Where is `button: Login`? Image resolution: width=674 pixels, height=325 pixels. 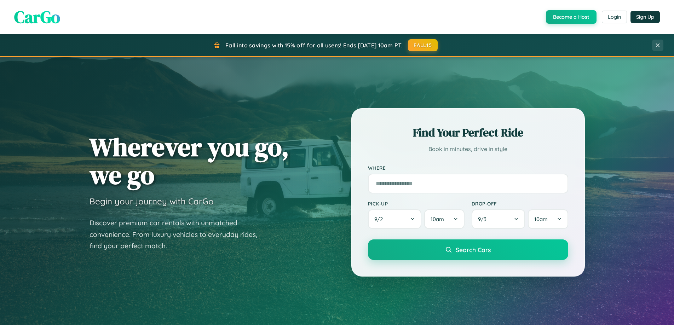
button: Login is located at coordinates (614, 17).